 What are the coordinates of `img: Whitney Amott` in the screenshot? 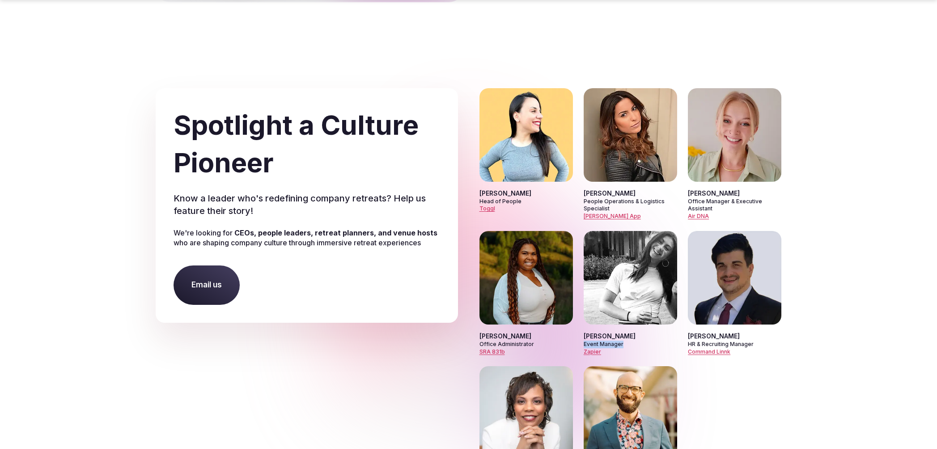 It's located at (526, 277).